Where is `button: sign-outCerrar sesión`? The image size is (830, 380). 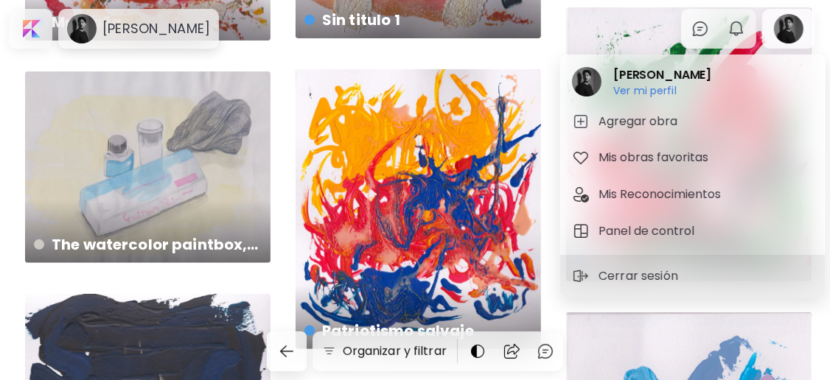 button: sign-outCerrar sesión is located at coordinates (627, 276).